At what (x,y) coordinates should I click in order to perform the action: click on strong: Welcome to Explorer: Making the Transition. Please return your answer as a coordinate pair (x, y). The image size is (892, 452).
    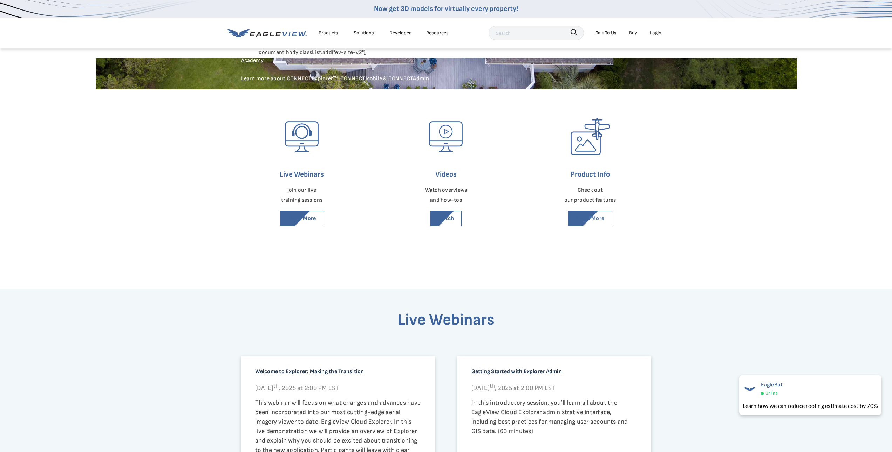
    Looking at the image, I should click on (309, 371).